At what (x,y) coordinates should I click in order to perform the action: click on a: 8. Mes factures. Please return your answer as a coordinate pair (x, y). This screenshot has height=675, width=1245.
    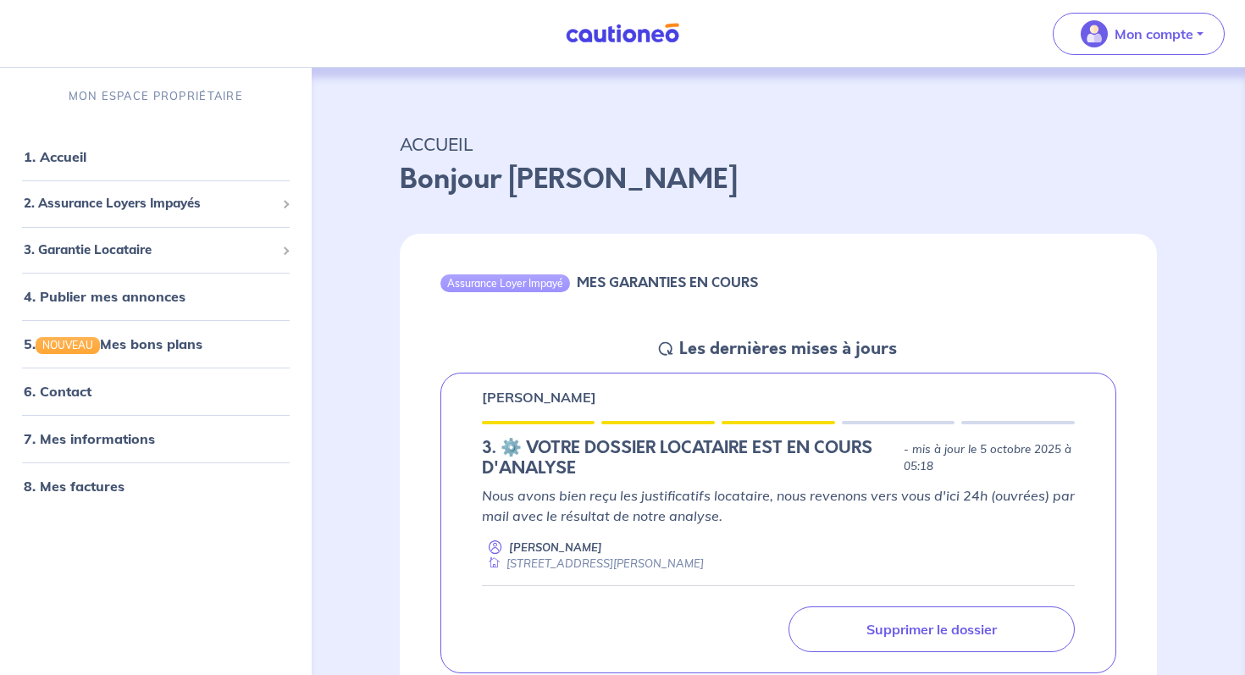
    Looking at the image, I should click on (74, 486).